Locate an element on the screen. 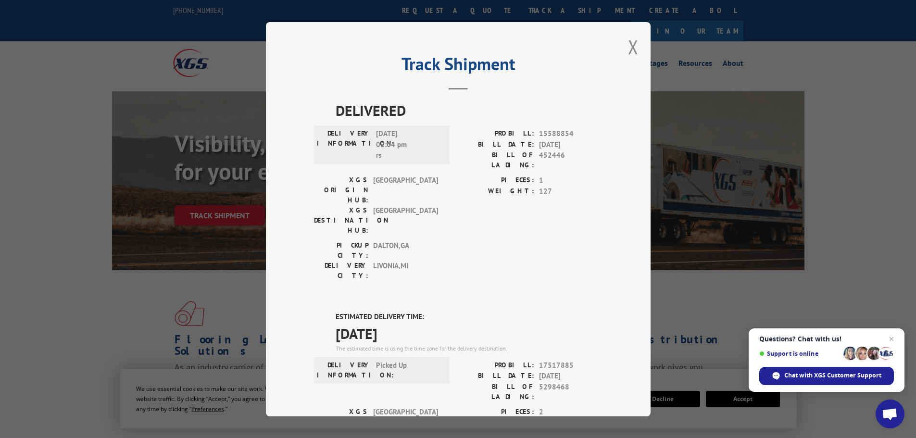 Image resolution: width=916 pixels, height=438 pixels. span: Picked Up is located at coordinates (408, 370).